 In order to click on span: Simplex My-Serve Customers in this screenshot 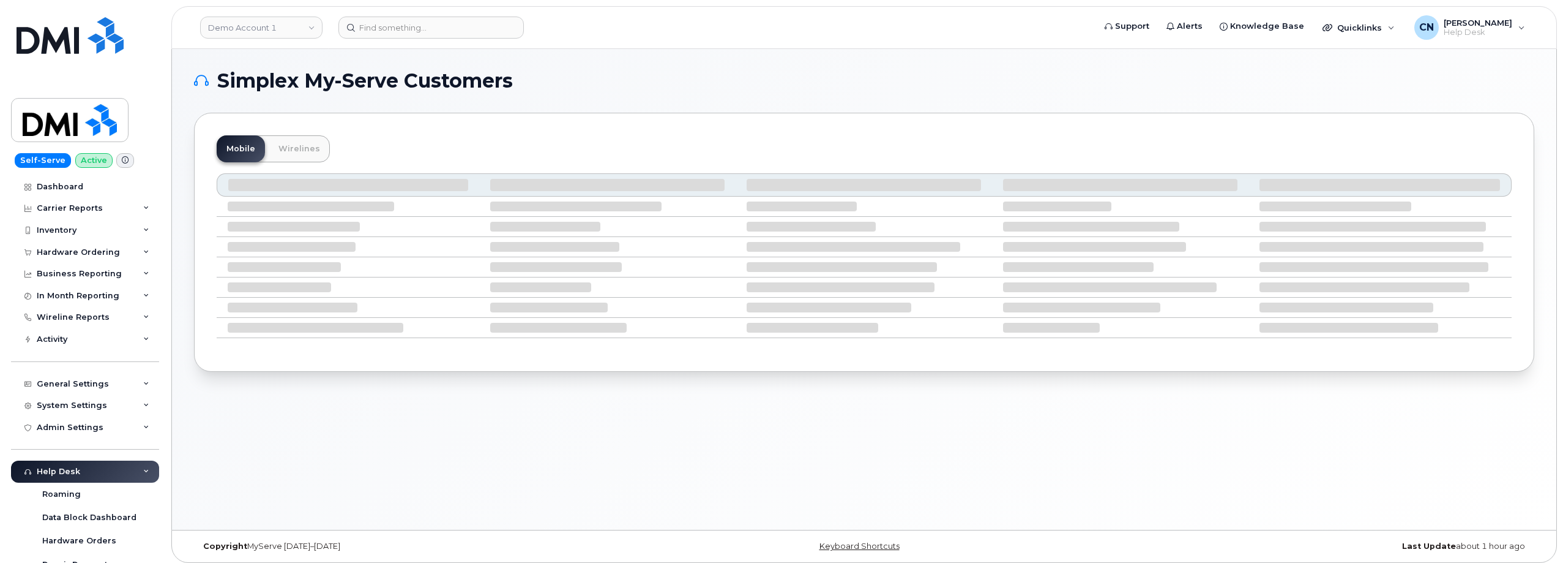, I will do `click(365, 81)`.